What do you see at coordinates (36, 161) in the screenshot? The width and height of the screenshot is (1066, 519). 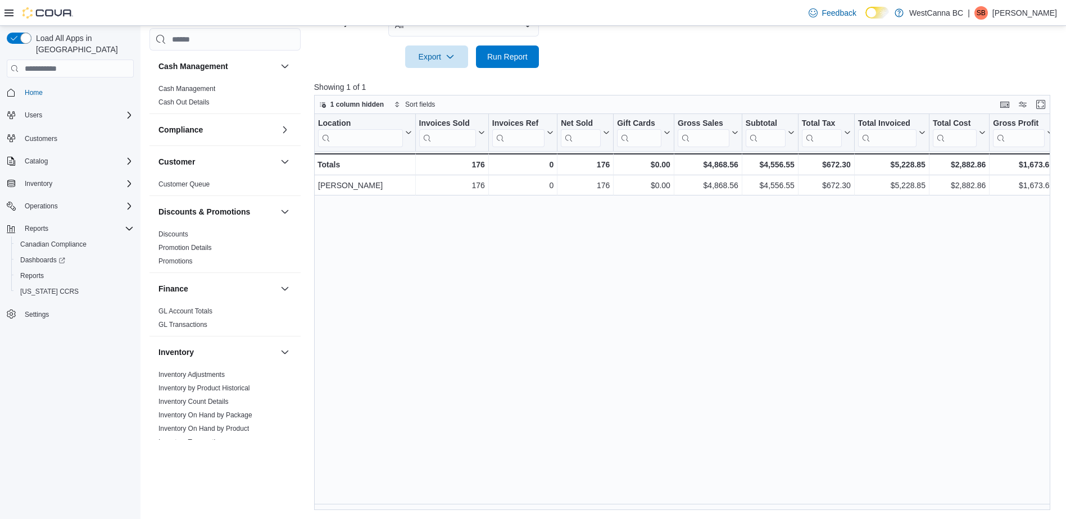 I see `button: Catalog` at bounding box center [36, 161].